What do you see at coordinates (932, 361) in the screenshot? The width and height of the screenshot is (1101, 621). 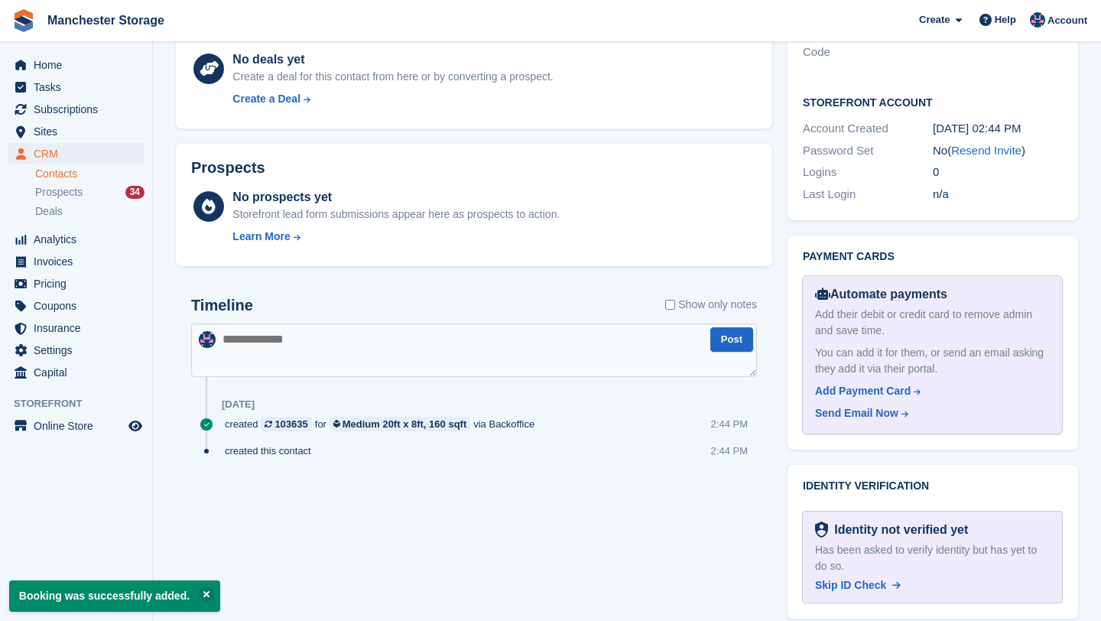 I see `div: You can add it for them, or send an email asking they add it via their portal.` at bounding box center [932, 361].